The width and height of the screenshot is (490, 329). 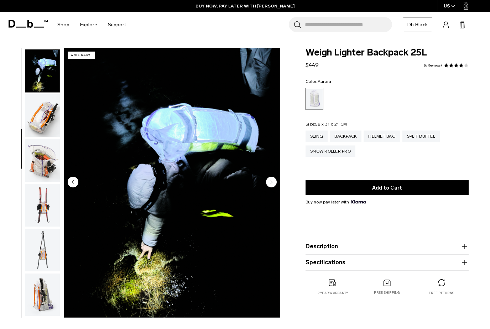 What do you see at coordinates (417, 25) in the screenshot?
I see `a: Db Black` at bounding box center [417, 25].